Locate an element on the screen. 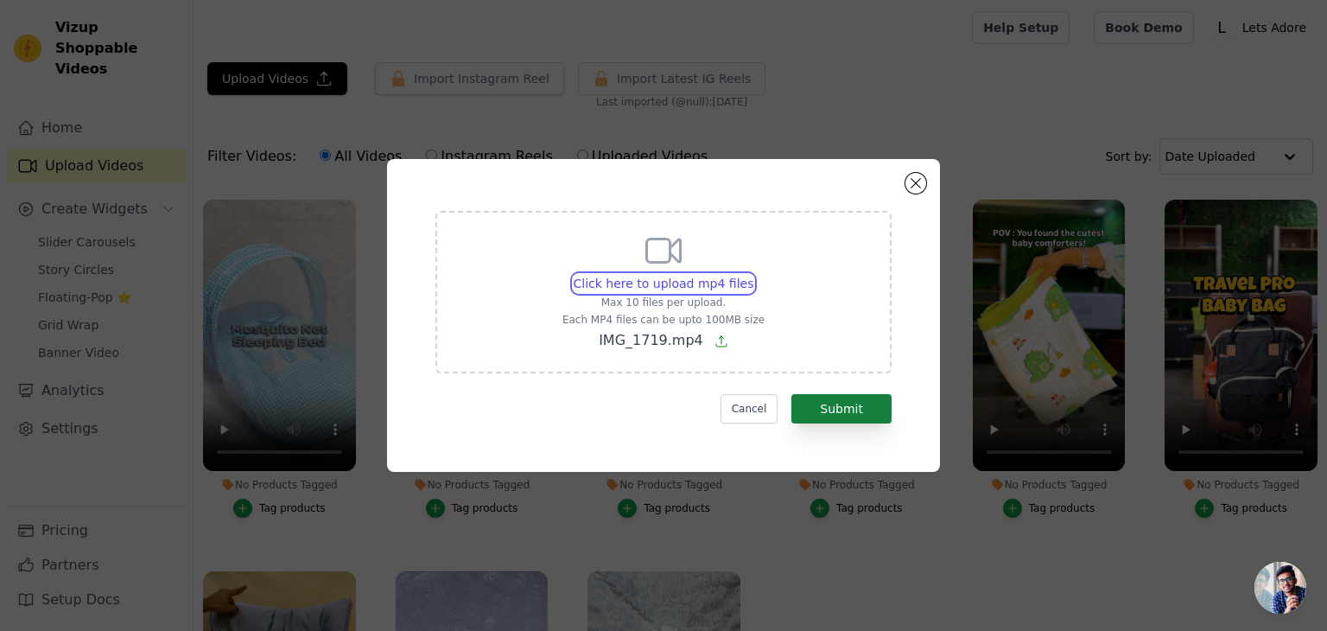 This screenshot has height=631, width=1327. button: Submit is located at coordinates (841, 409).